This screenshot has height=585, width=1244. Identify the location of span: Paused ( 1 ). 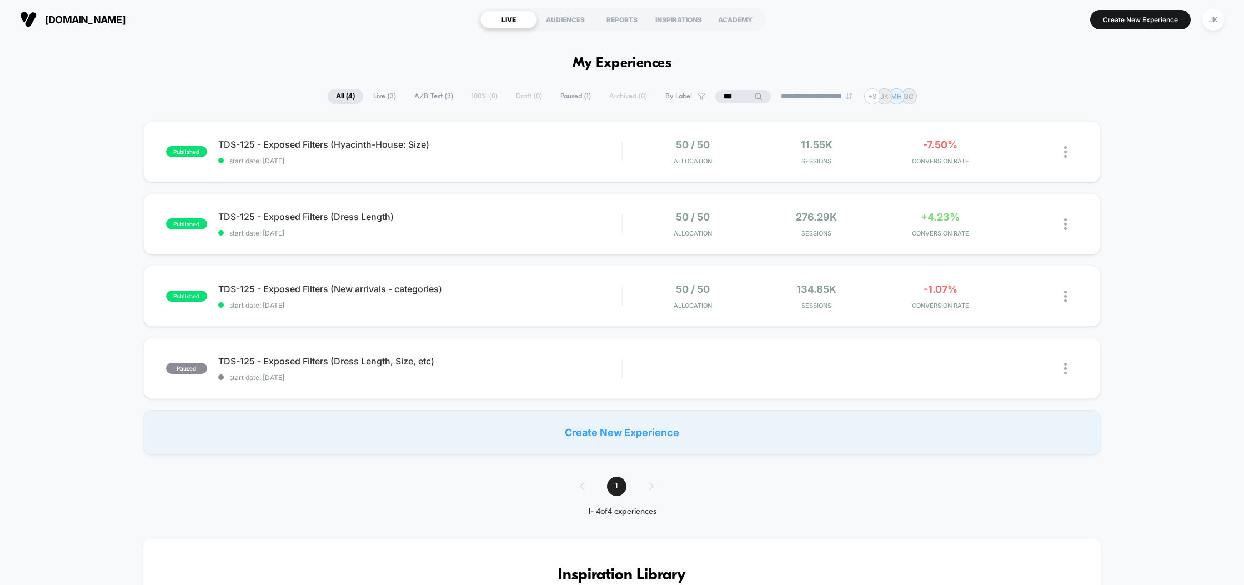
(576, 96).